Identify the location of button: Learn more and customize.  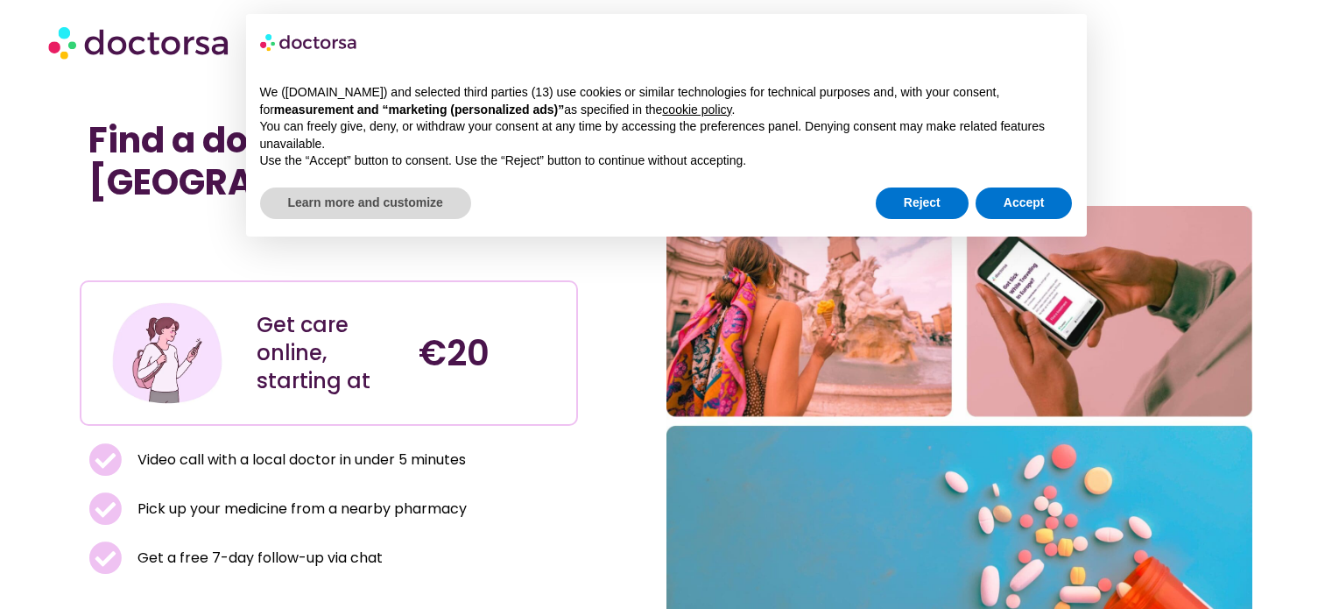
(365, 203).